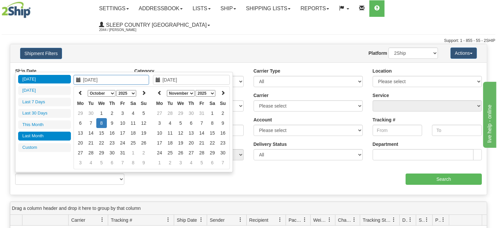 This screenshot has width=497, height=228. I want to click on a: Tracking # filter column settings, so click(168, 220).